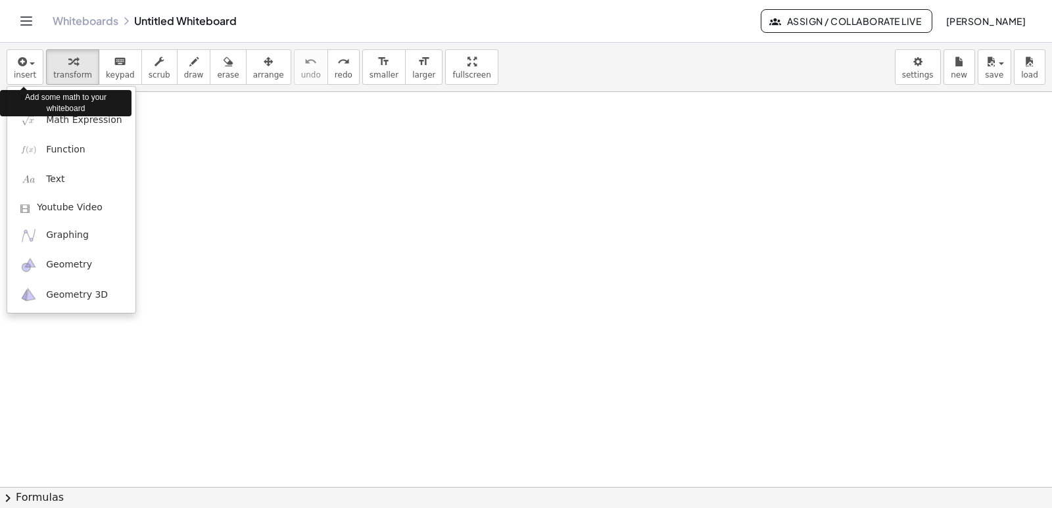 Image resolution: width=1052 pixels, height=508 pixels. I want to click on span: Graphing, so click(67, 235).